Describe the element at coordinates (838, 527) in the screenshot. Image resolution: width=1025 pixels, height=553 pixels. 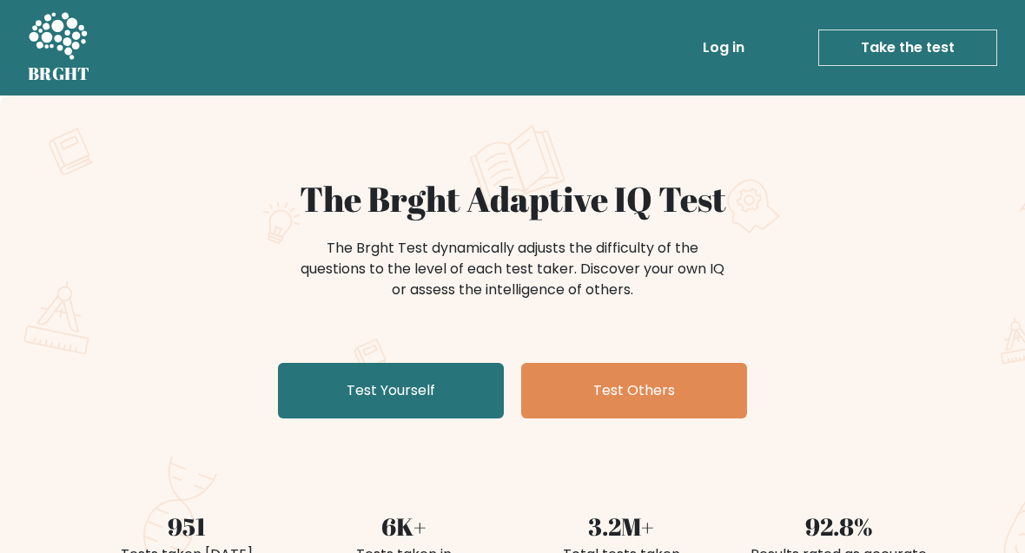
I see `div: 92.8%` at that location.